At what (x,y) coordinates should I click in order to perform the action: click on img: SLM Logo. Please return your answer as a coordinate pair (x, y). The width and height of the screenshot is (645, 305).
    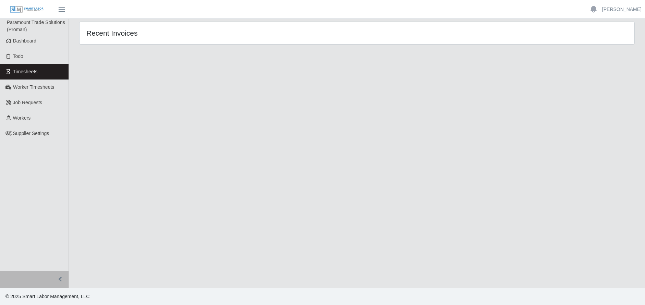
    Looking at the image, I should click on (27, 10).